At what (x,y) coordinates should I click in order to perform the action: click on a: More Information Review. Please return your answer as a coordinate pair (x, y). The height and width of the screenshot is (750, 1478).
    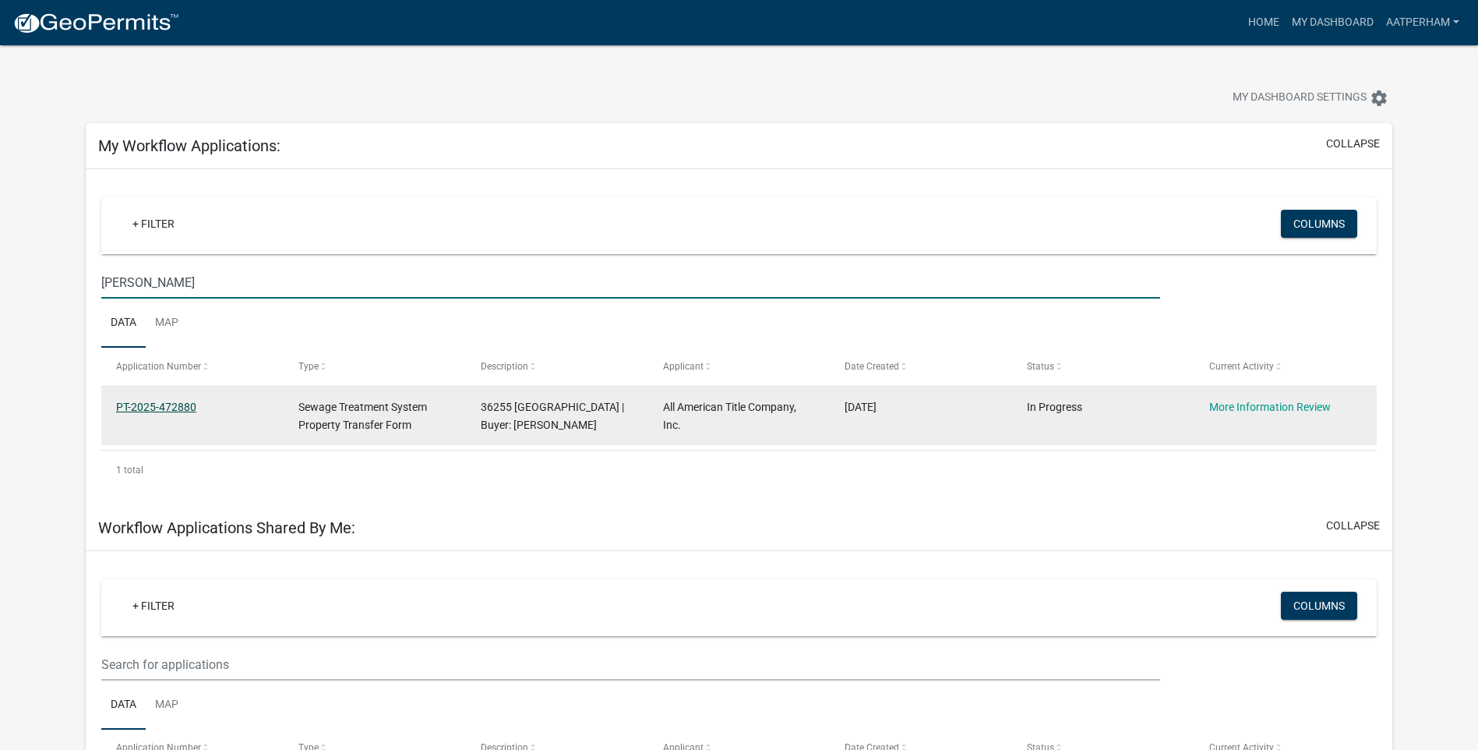
    Looking at the image, I should click on (1270, 407).